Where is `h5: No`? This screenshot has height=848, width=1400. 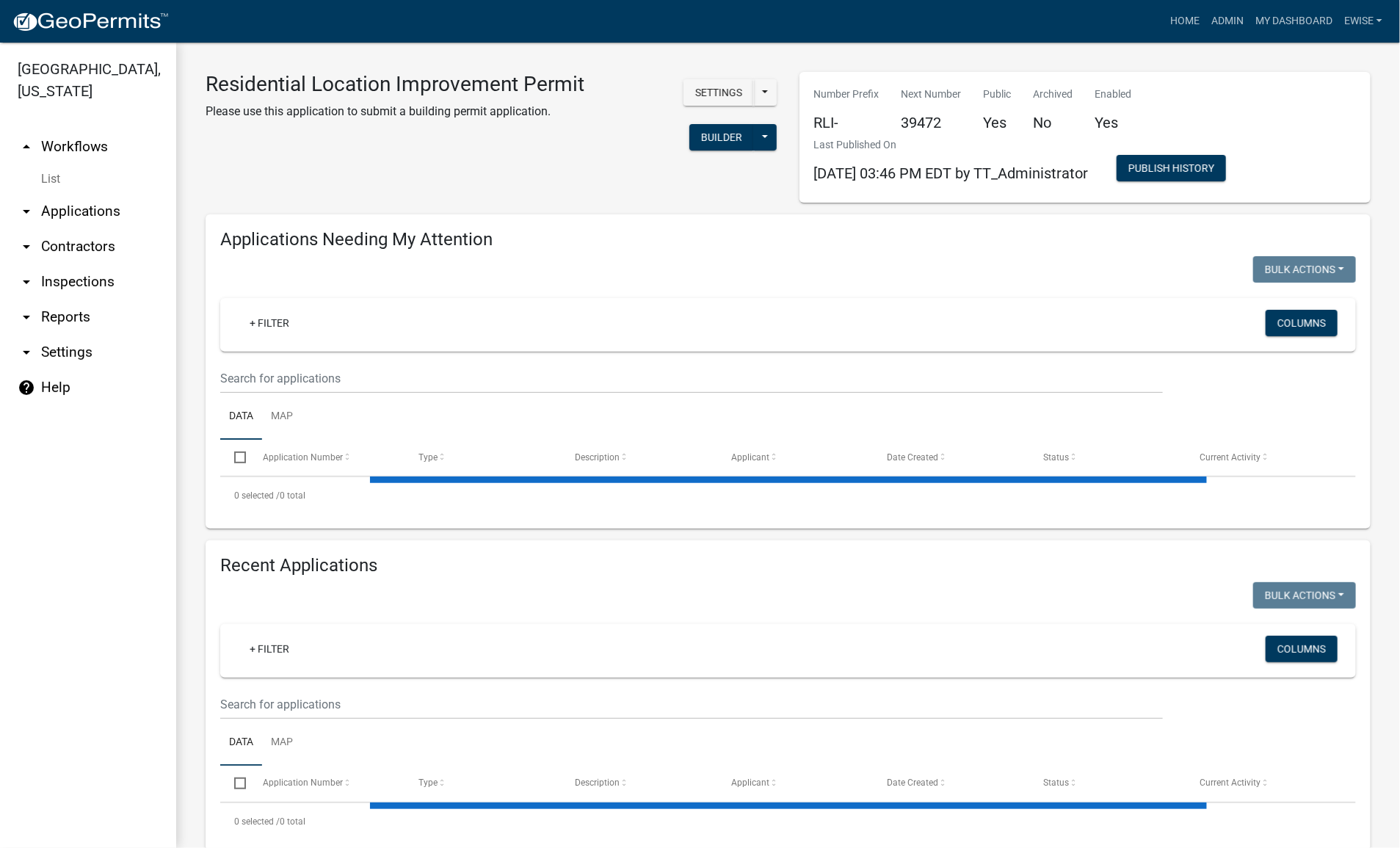
h5: No is located at coordinates (1054, 123).